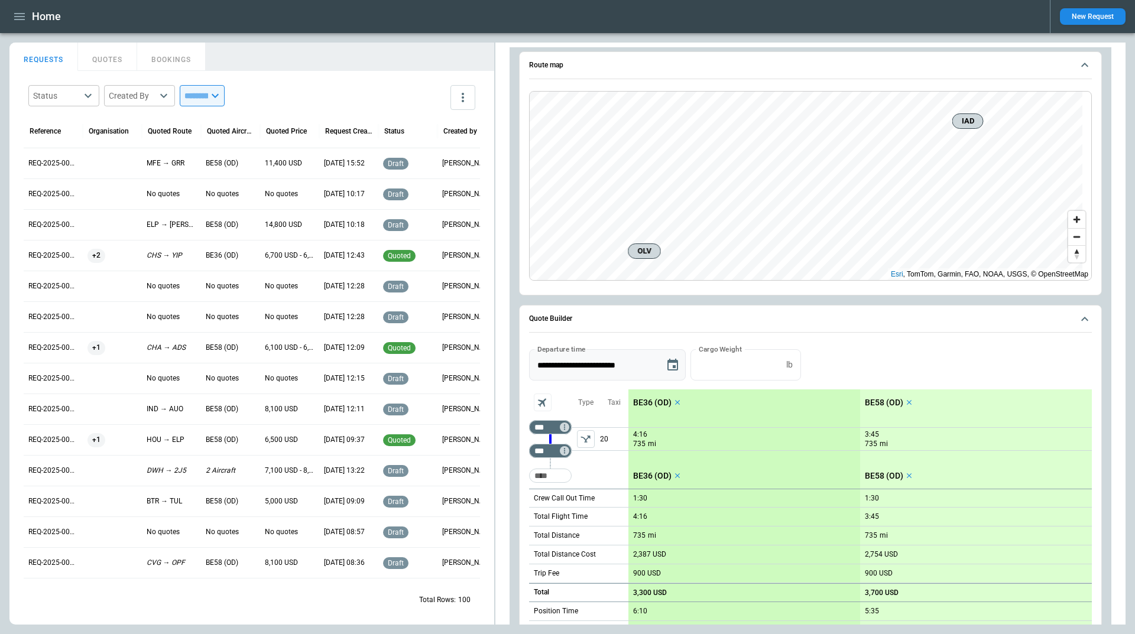 The height and width of the screenshot is (634, 1135). What do you see at coordinates (45, 131) in the screenshot?
I see `div: Reference` at bounding box center [45, 131].